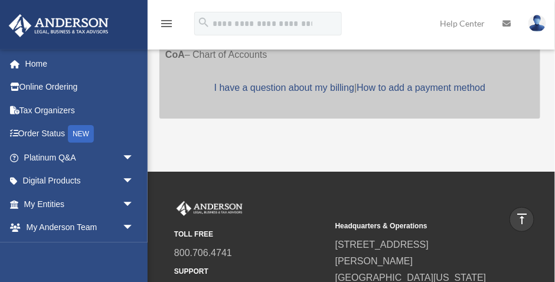 Image resolution: width=555 pixels, height=282 pixels. What do you see at coordinates (80, 204) in the screenshot?
I see `a: My Entitiesarrow_drop_down` at bounding box center [80, 204].